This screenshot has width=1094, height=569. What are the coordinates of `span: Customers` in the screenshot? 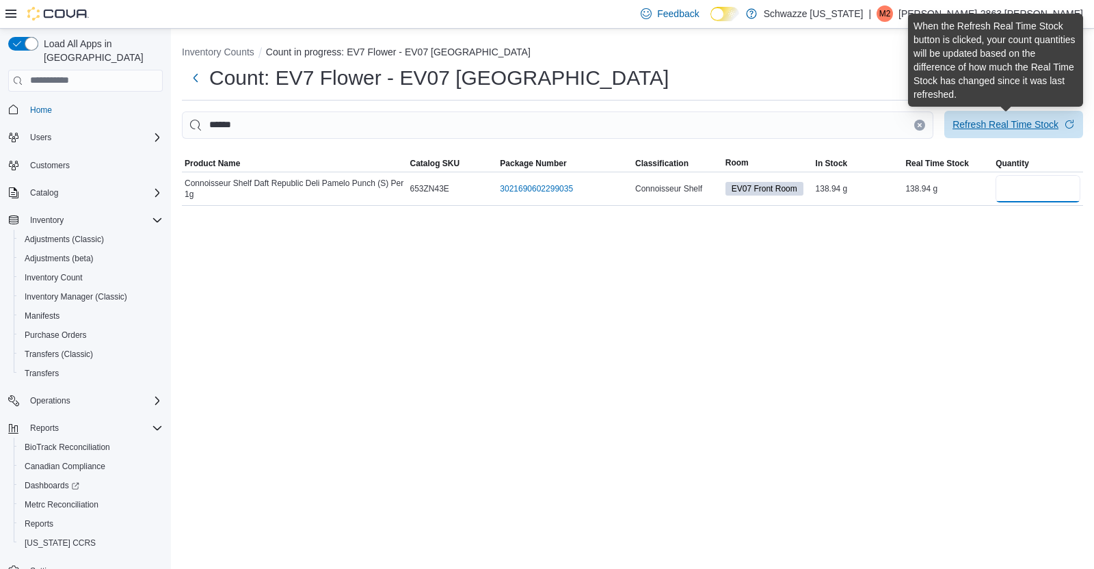 It's located at (50, 166).